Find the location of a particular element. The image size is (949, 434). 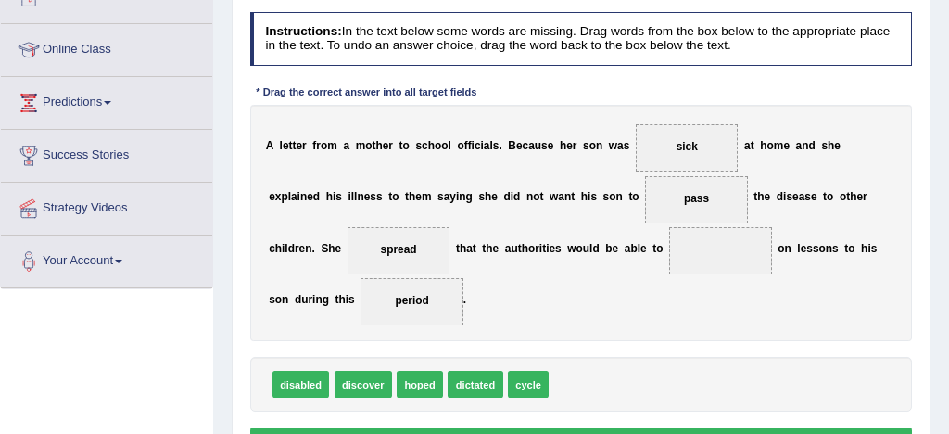

b: f is located at coordinates (470, 145).